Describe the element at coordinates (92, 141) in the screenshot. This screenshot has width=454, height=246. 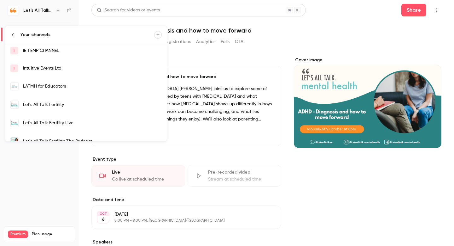
I see `div: Let's all Talk Fertility: The Podcast` at that location.